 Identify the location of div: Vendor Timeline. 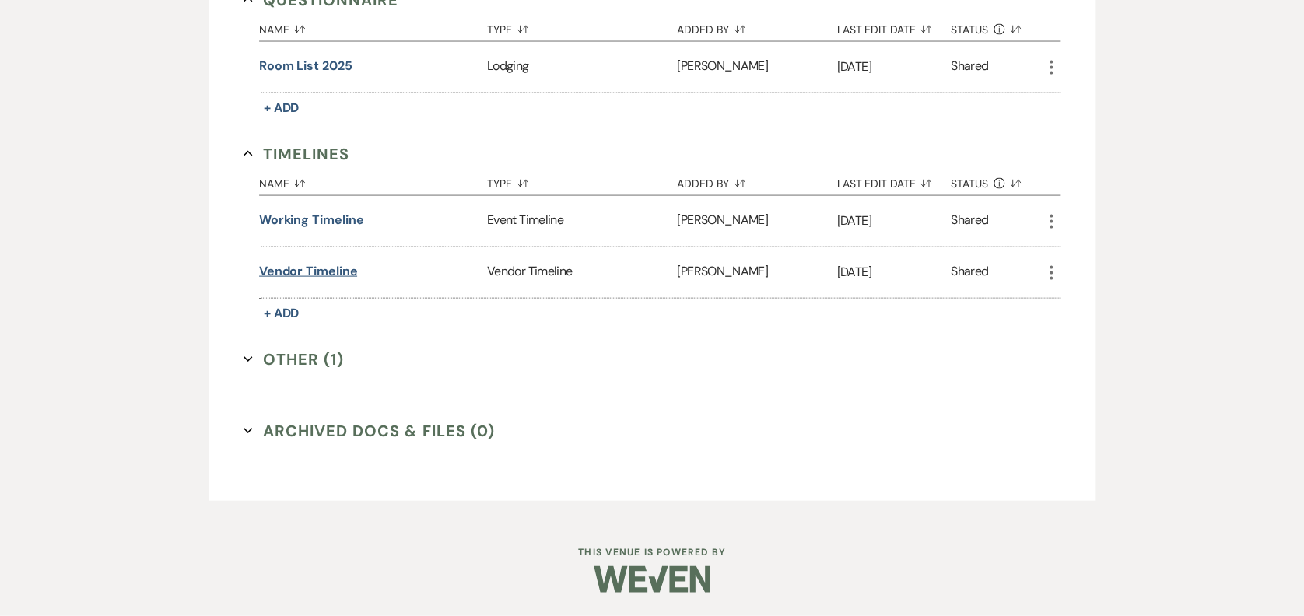
(582, 272).